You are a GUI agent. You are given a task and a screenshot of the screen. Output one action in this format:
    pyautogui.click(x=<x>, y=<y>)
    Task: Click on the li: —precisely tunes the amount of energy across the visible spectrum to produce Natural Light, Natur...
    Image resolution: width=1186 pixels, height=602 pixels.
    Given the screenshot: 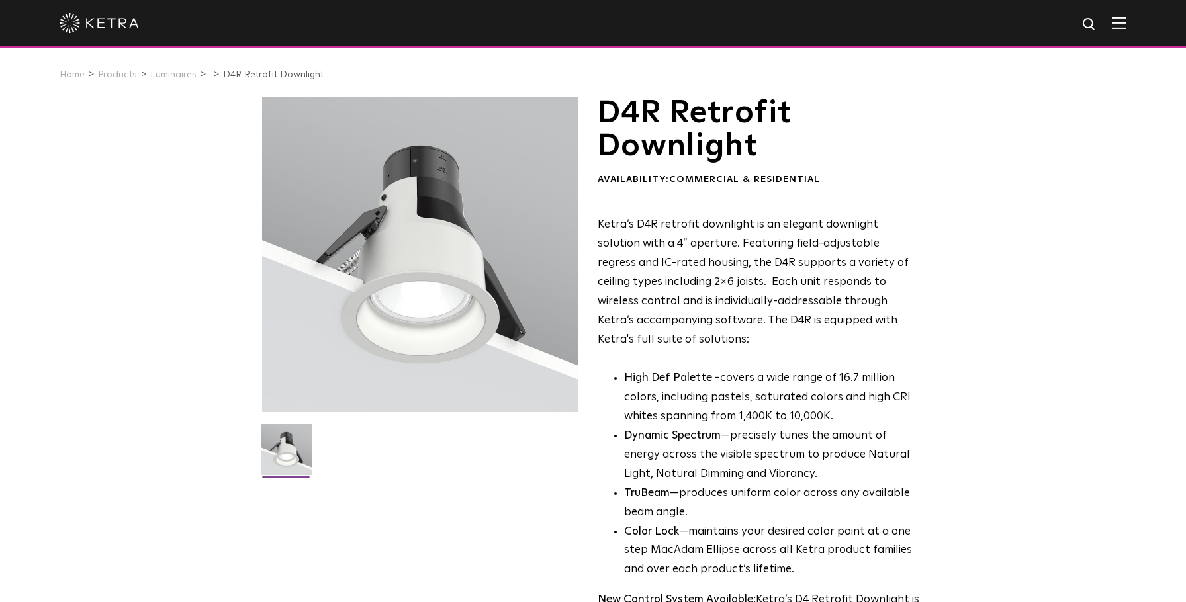 What is the action you would take?
    pyautogui.click(x=771, y=455)
    